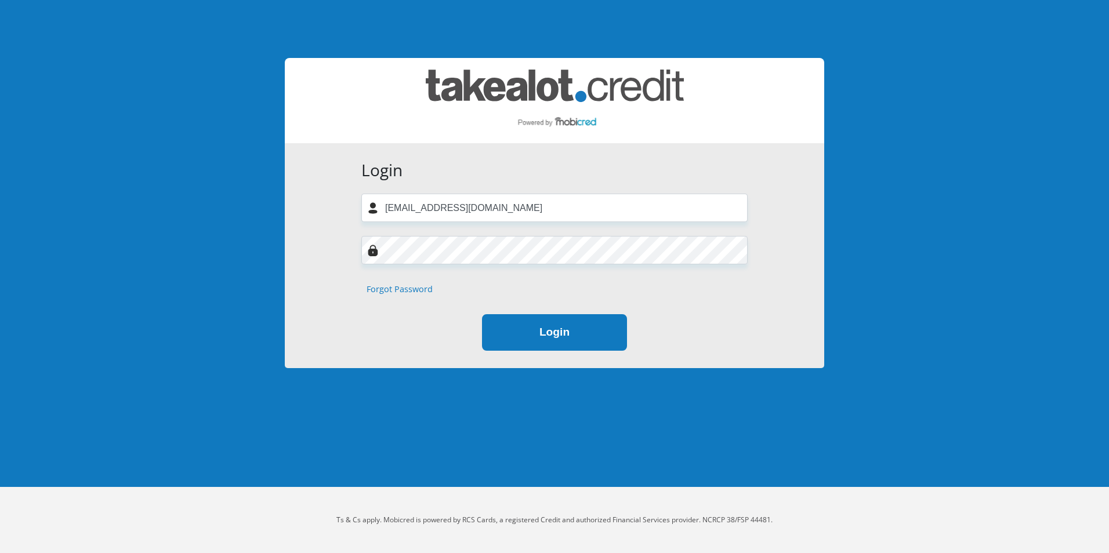  Describe the element at coordinates (554, 100) in the screenshot. I see `img: takealot_credit logo` at that location.